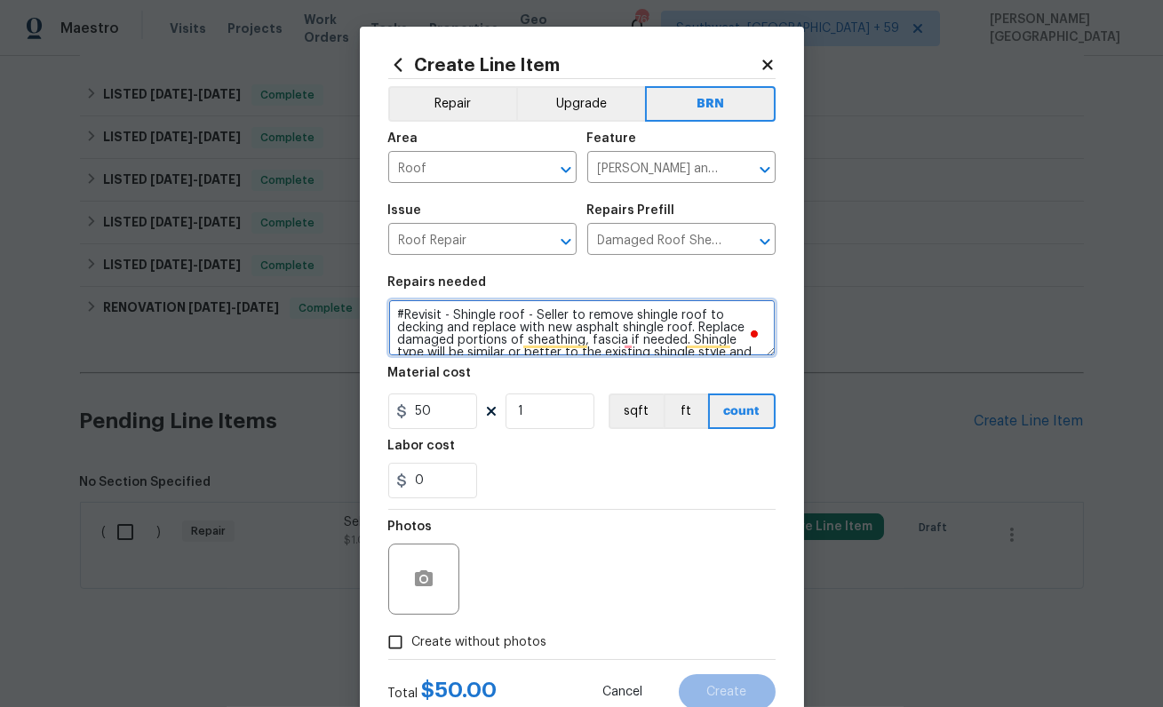 This screenshot has height=707, width=1163. I want to click on div: Total, so click(442, 692).